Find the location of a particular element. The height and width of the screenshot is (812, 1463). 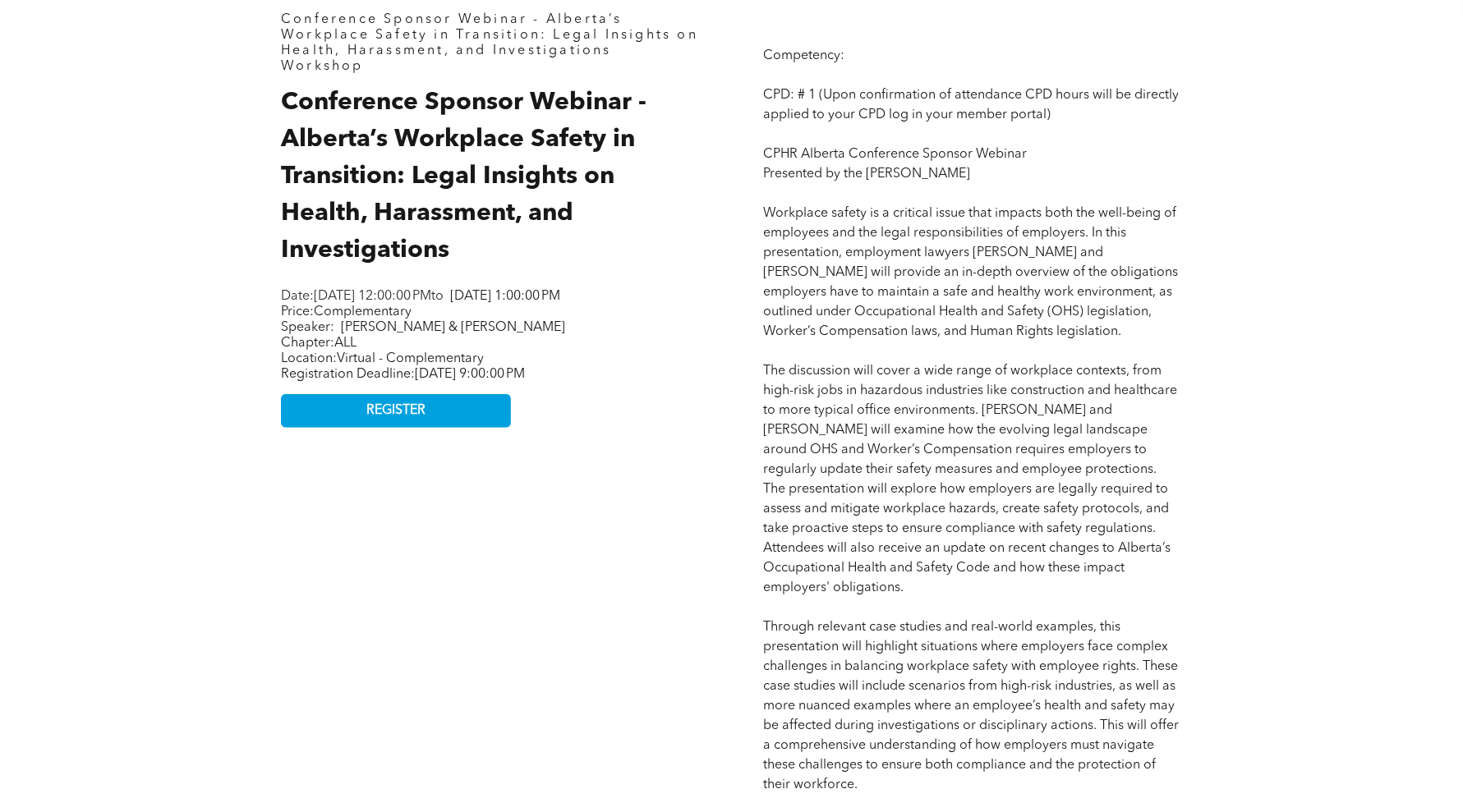

span: Chapter: is located at coordinates (319, 343).